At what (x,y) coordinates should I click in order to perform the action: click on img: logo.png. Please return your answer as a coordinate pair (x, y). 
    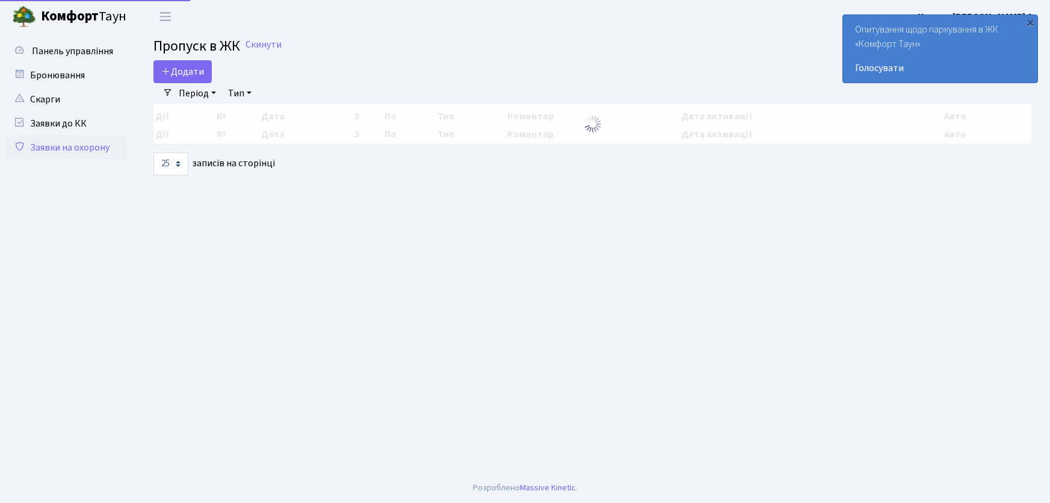
    Looking at the image, I should click on (24, 17).